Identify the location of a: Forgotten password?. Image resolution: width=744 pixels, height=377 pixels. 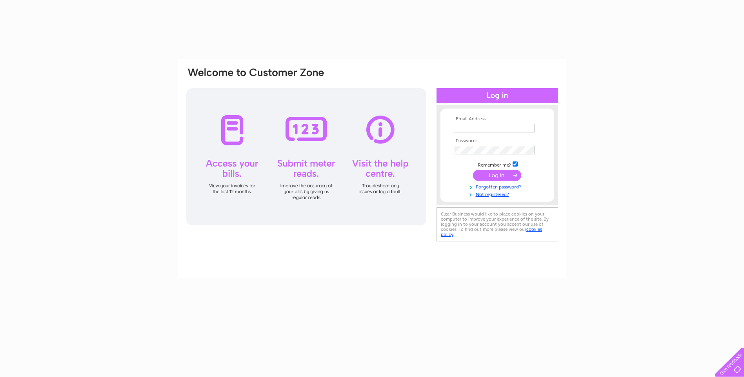
(498, 186).